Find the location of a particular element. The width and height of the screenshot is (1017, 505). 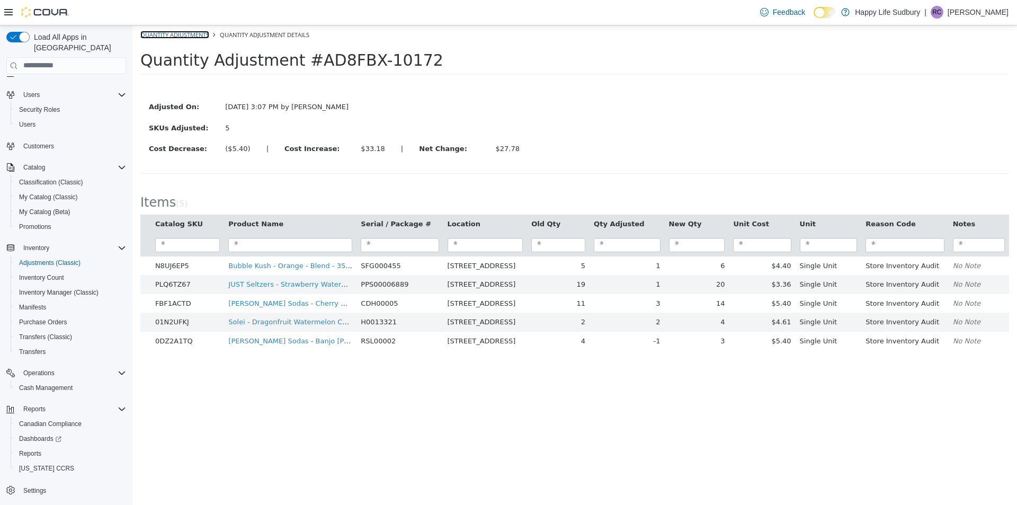

a: Purchase Orders is located at coordinates (43, 322).